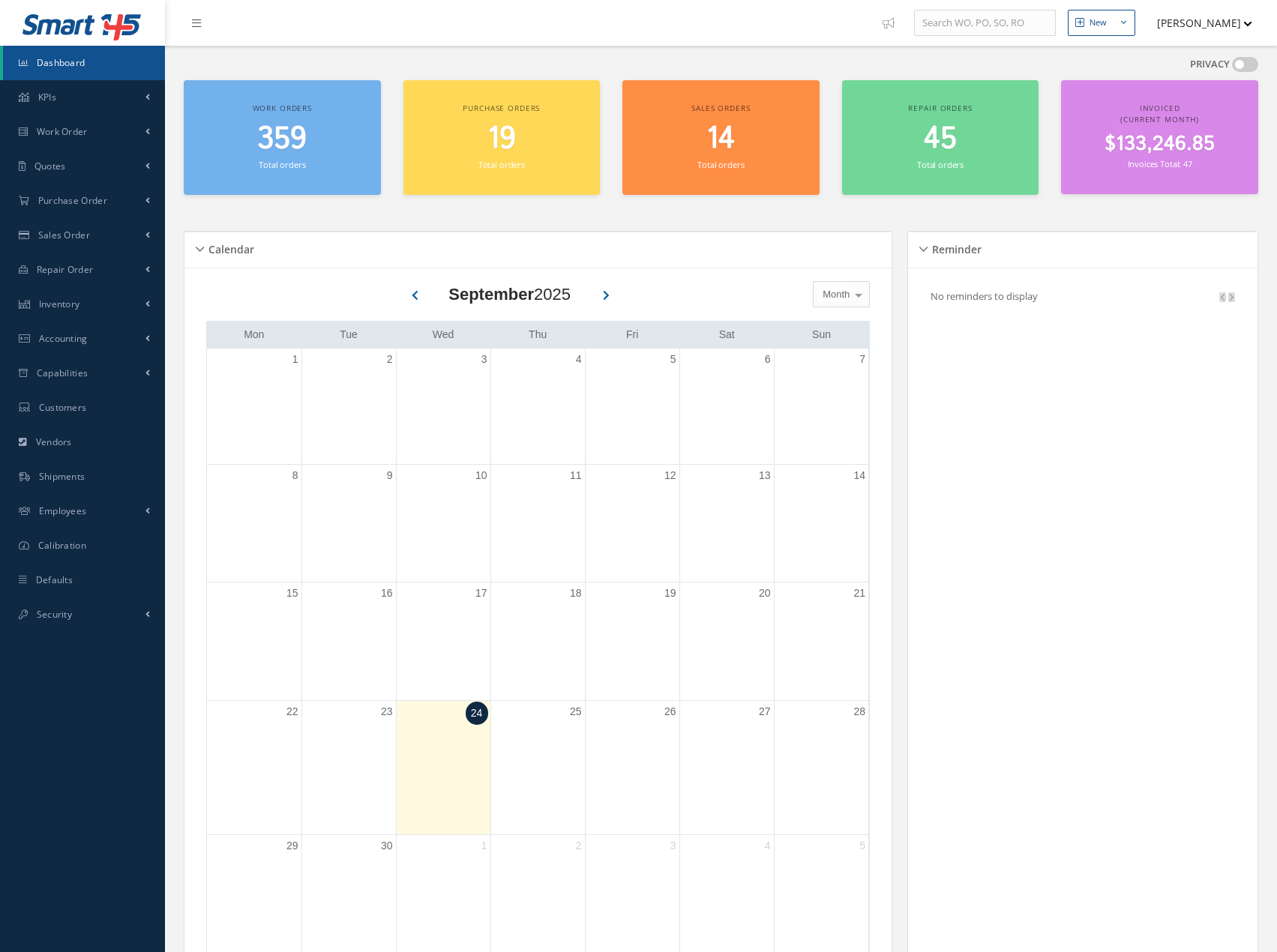 The width and height of the screenshot is (1277, 952). Describe the element at coordinates (821, 767) in the screenshot. I see `td: September 28, 2025` at that location.